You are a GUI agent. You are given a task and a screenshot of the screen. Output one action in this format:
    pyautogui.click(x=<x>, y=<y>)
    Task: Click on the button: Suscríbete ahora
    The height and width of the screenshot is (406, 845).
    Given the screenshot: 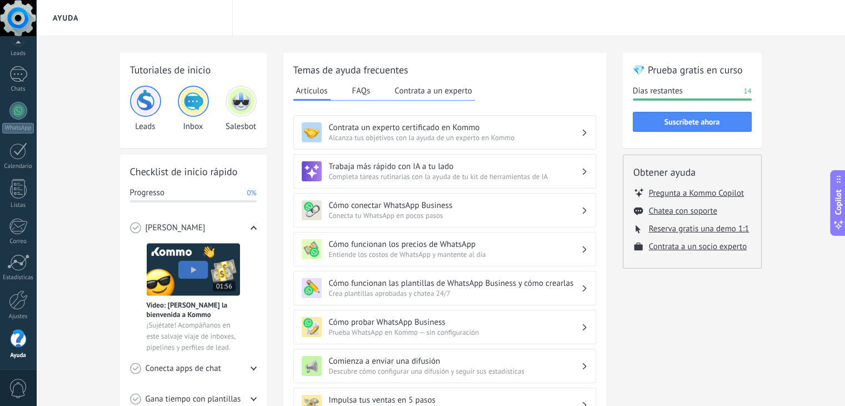 What is the action you would take?
    pyautogui.click(x=692, y=122)
    